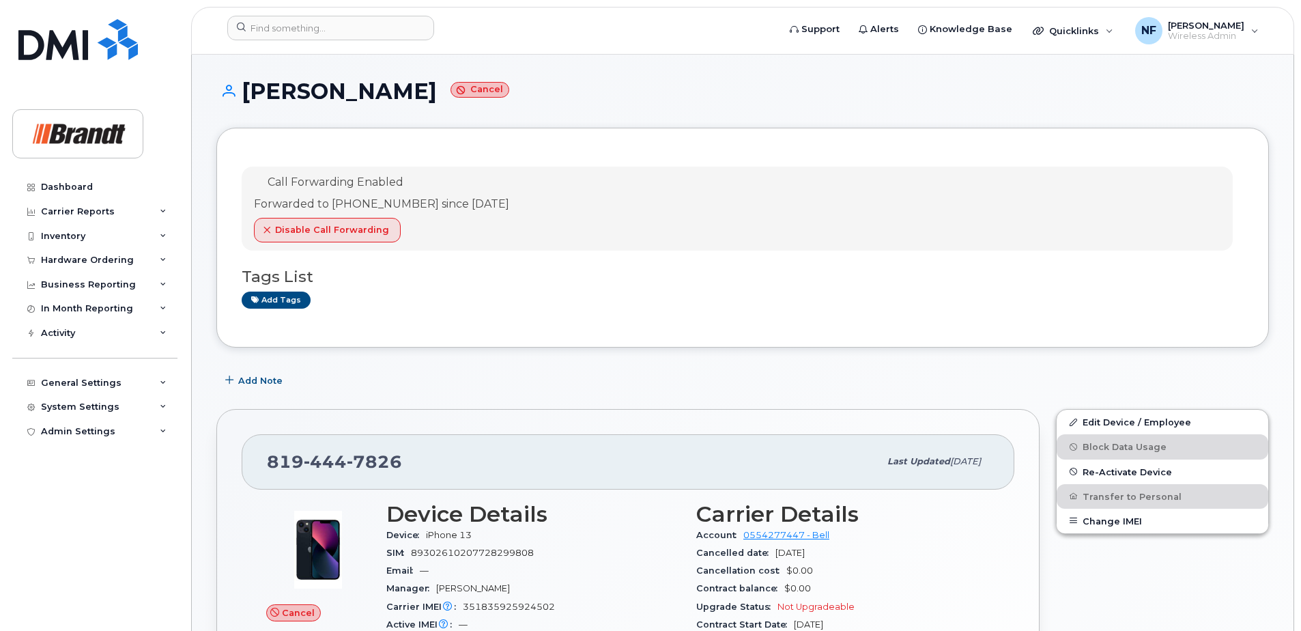 Image resolution: width=1301 pixels, height=631 pixels. I want to click on span: Upgrade Status, so click(737, 606).